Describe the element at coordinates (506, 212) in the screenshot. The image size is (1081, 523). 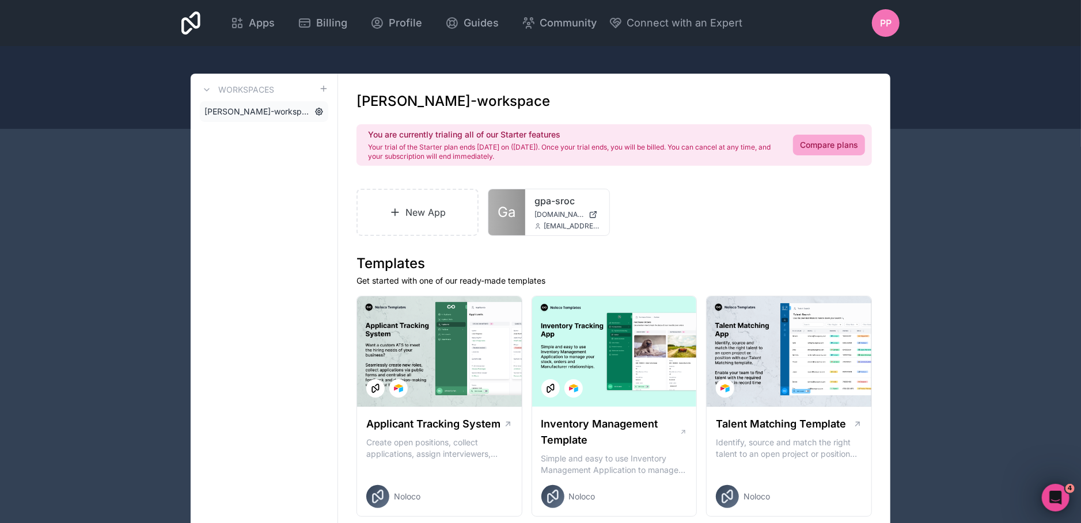
I see `span: Ga` at that location.